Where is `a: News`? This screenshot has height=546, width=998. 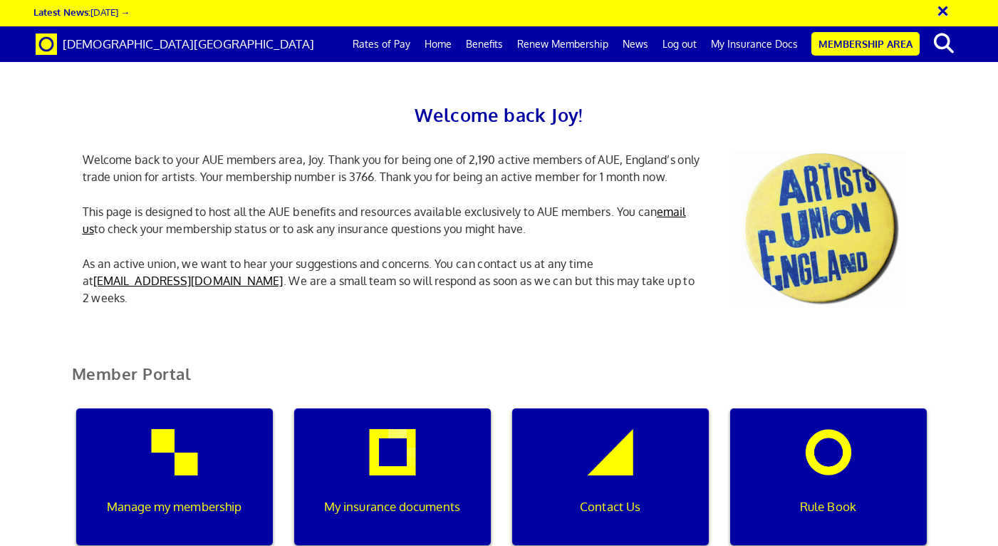 a: News is located at coordinates (635, 44).